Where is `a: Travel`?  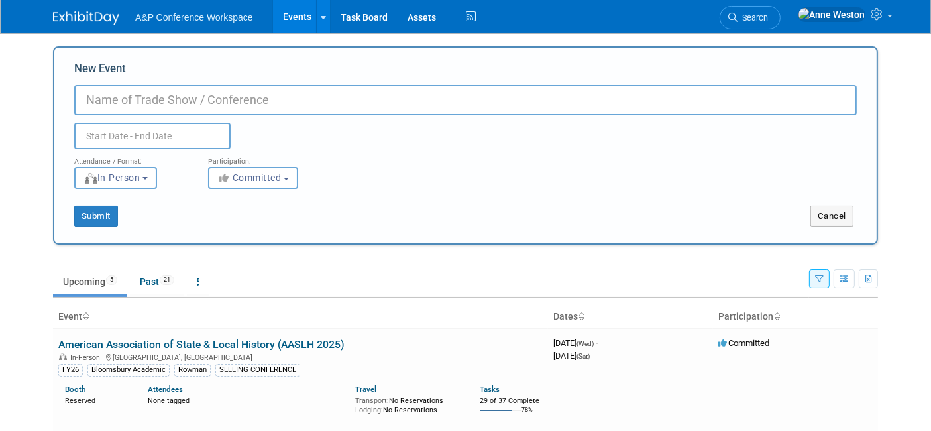
a: Travel is located at coordinates (366, 389).